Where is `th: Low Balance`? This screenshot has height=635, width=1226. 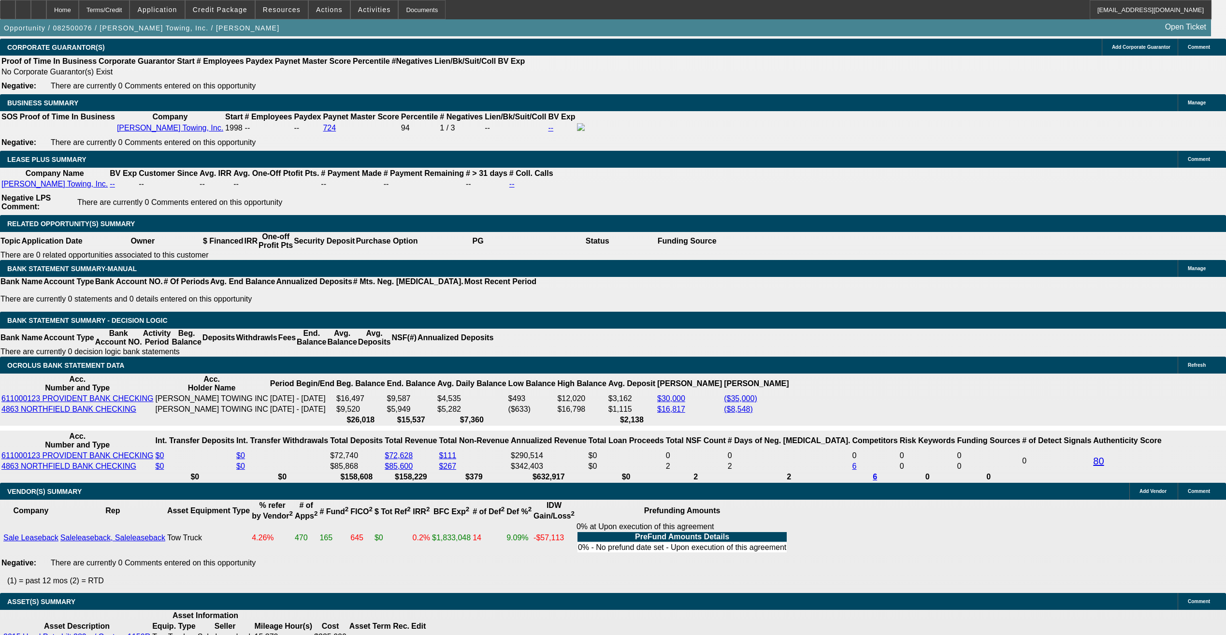 th: Low Balance is located at coordinates (532, 384).